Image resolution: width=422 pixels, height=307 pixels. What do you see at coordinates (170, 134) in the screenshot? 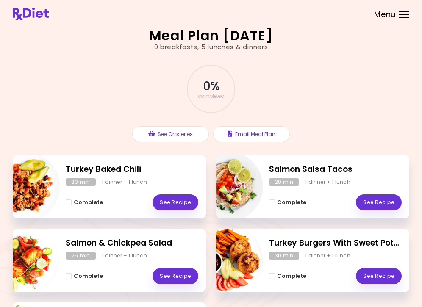
I see `button: See Groceries` at bounding box center [170, 134].